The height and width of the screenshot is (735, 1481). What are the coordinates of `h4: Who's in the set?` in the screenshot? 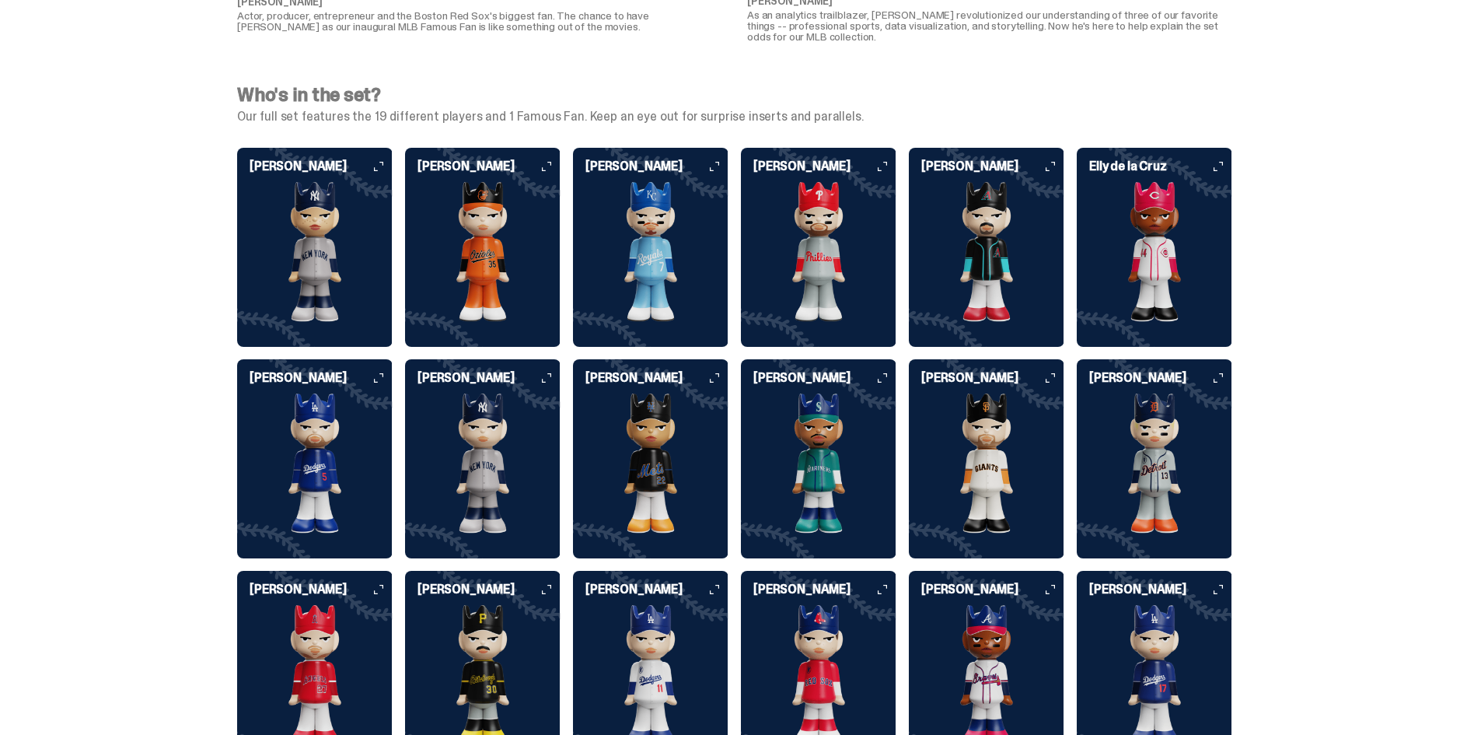 It's located at (735, 95).